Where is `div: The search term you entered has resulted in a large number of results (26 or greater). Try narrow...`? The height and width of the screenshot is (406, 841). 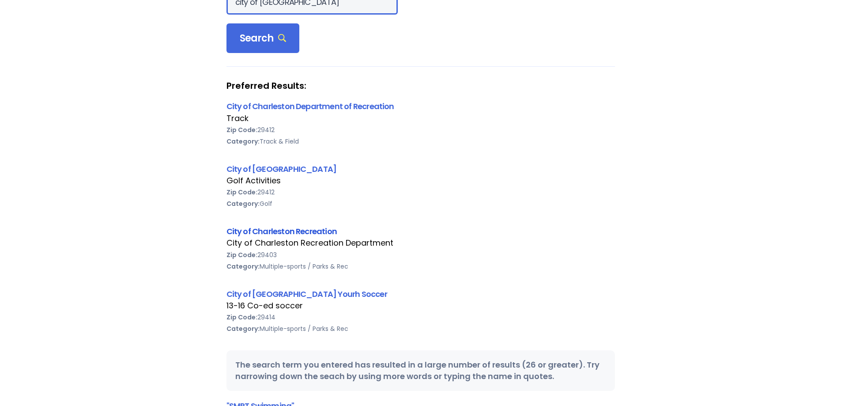 div: The search term you entered has resulted in a large number of results (26 or greater). Try narrow... is located at coordinates (421, 370).